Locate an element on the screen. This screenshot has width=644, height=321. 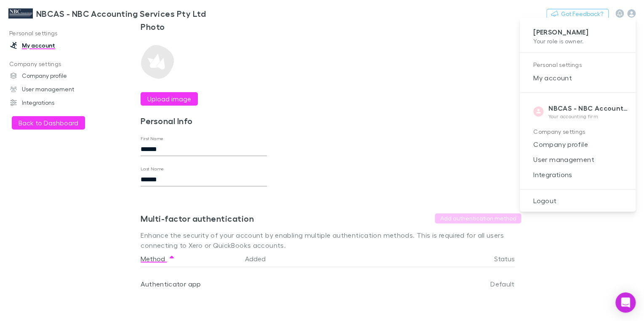
span: Logout is located at coordinates (577, 201).